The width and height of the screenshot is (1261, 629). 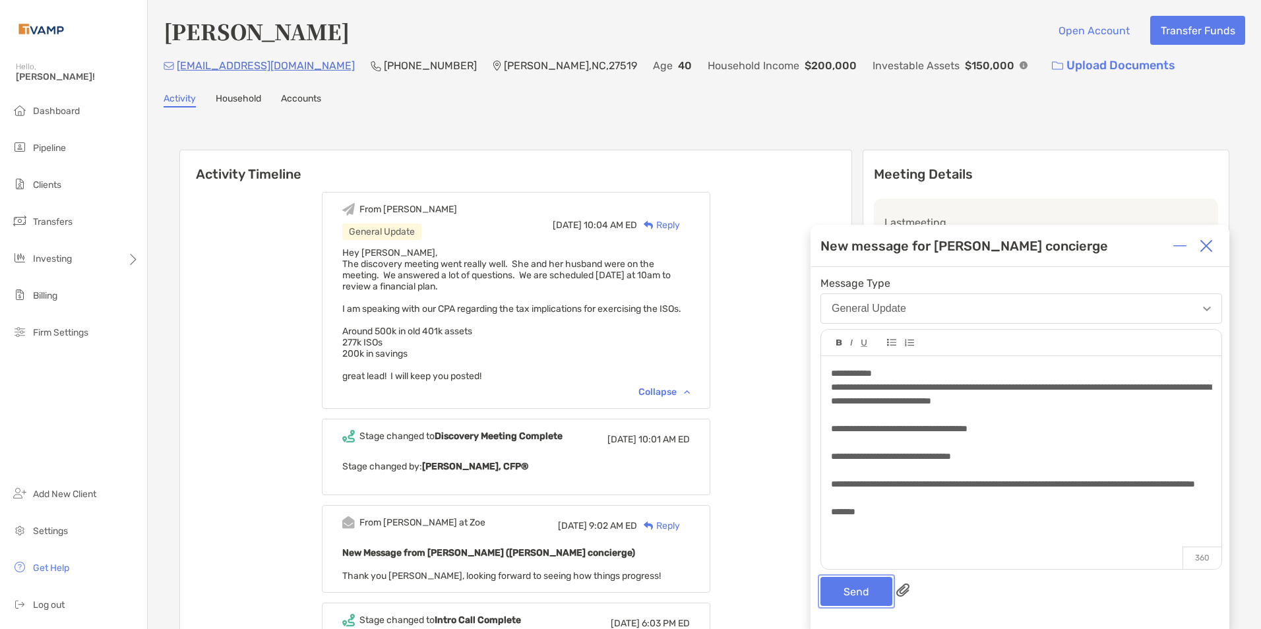 What do you see at coordinates (20, 295) in the screenshot?
I see `img: billing icon` at bounding box center [20, 295].